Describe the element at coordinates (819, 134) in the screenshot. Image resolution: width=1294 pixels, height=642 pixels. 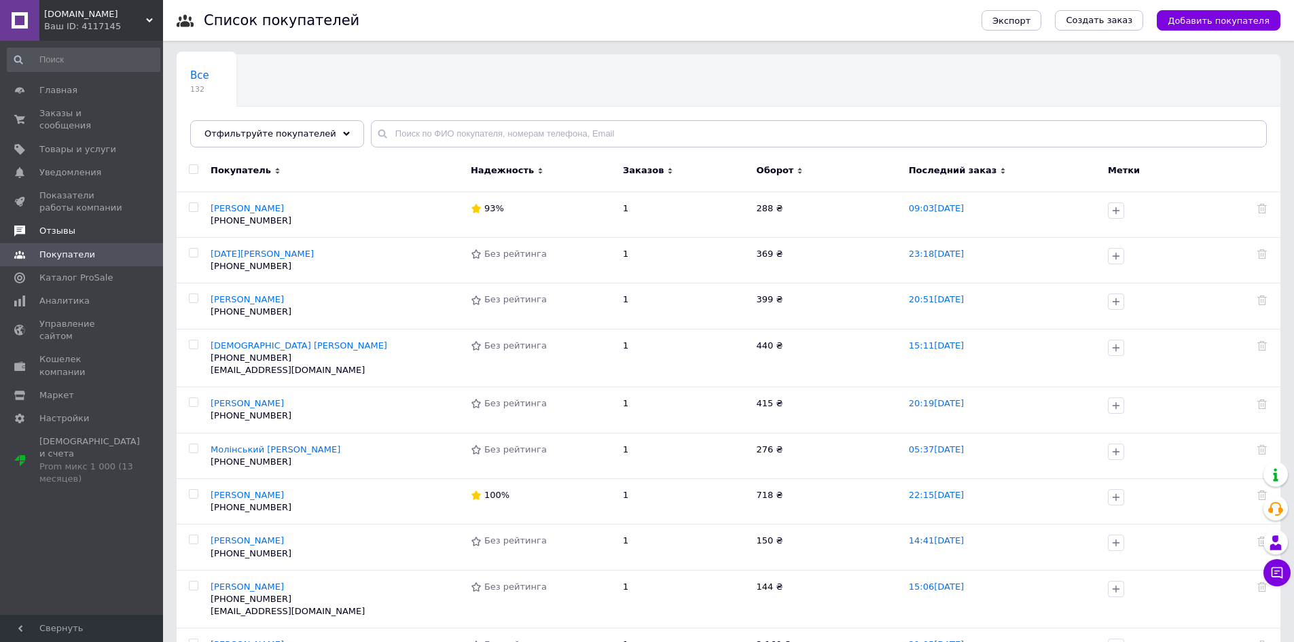
I see `input: Поиск по ФИО покупателя, номерам телефона, Email` at that location.